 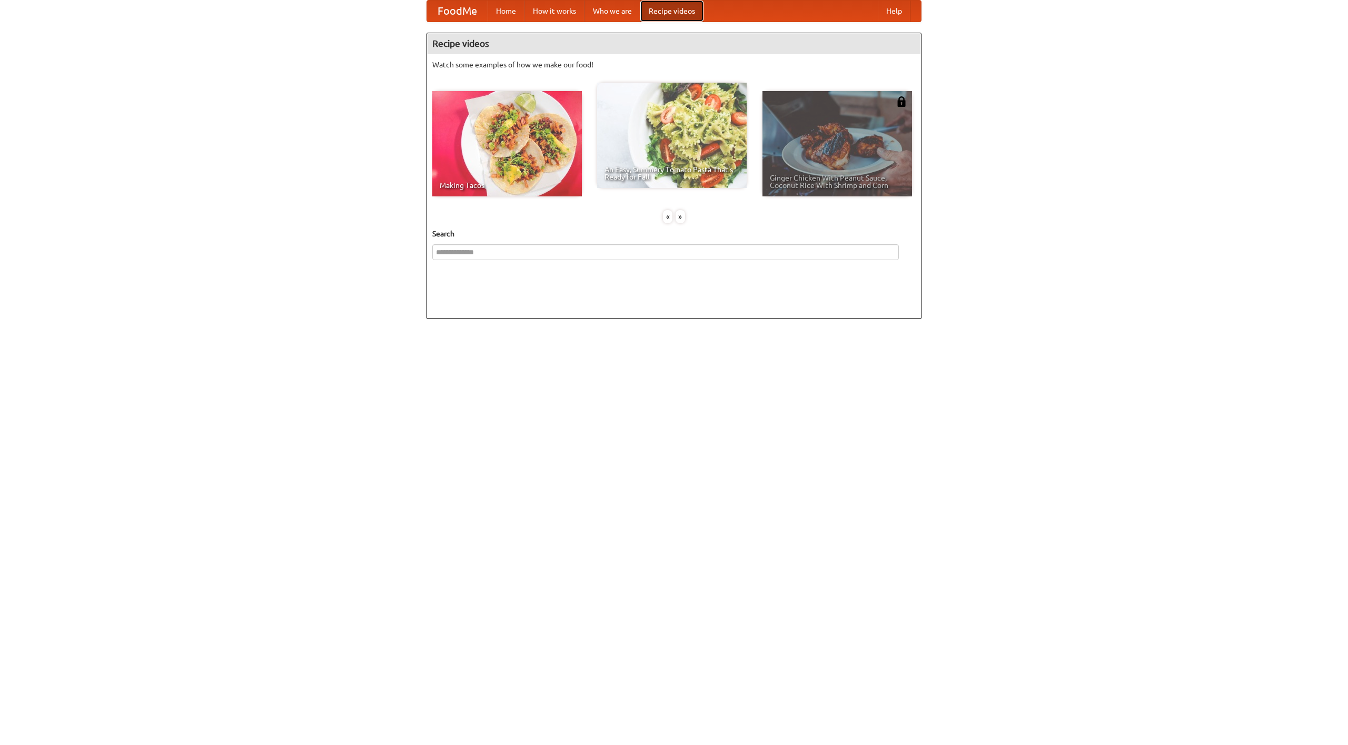 What do you see at coordinates (894, 11) in the screenshot?
I see `a: Help` at bounding box center [894, 11].